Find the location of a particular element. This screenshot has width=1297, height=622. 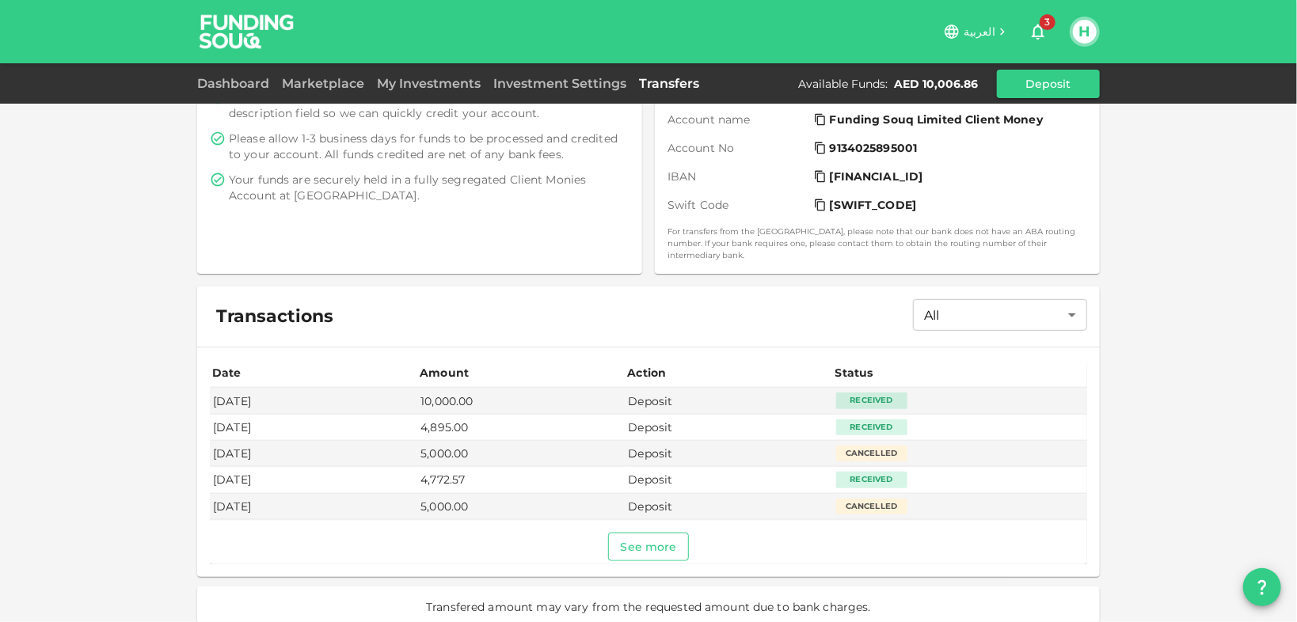

button: Deposit is located at coordinates (1048, 84).